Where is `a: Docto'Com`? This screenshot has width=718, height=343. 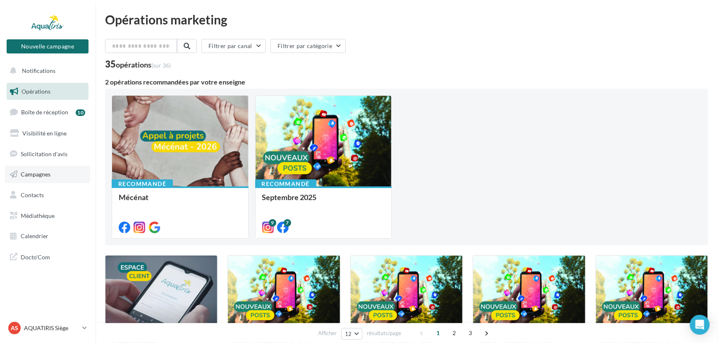
a: Docto'Com is located at coordinates (48, 257).